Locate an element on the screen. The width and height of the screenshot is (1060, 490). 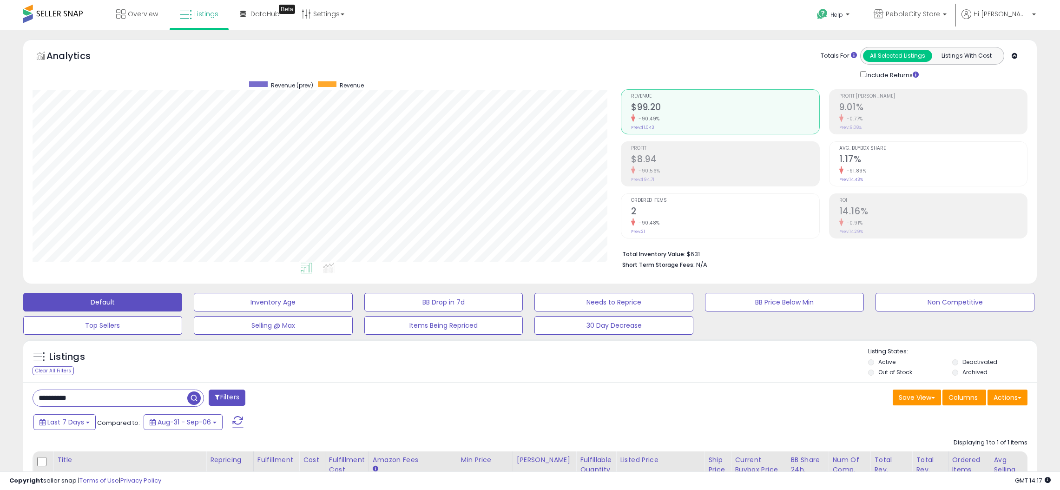
div: Repricing is located at coordinates (230, 460).